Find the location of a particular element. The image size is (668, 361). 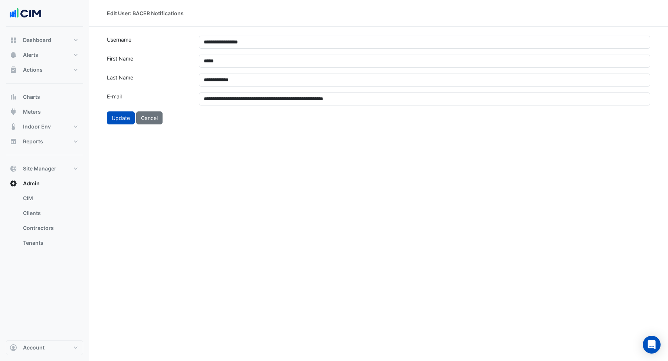

span: Reports is located at coordinates (33, 141).